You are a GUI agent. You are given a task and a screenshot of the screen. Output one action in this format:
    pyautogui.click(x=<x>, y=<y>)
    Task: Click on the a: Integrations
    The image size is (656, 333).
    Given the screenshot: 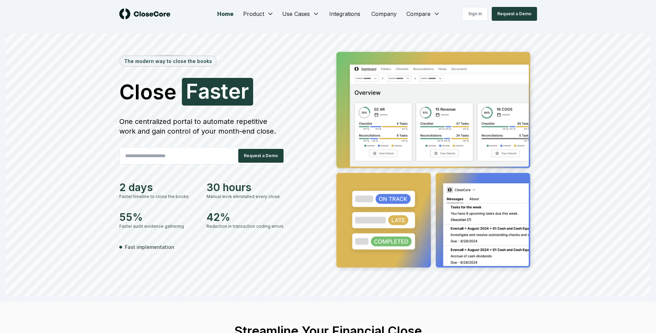 What is the action you would take?
    pyautogui.click(x=345, y=14)
    